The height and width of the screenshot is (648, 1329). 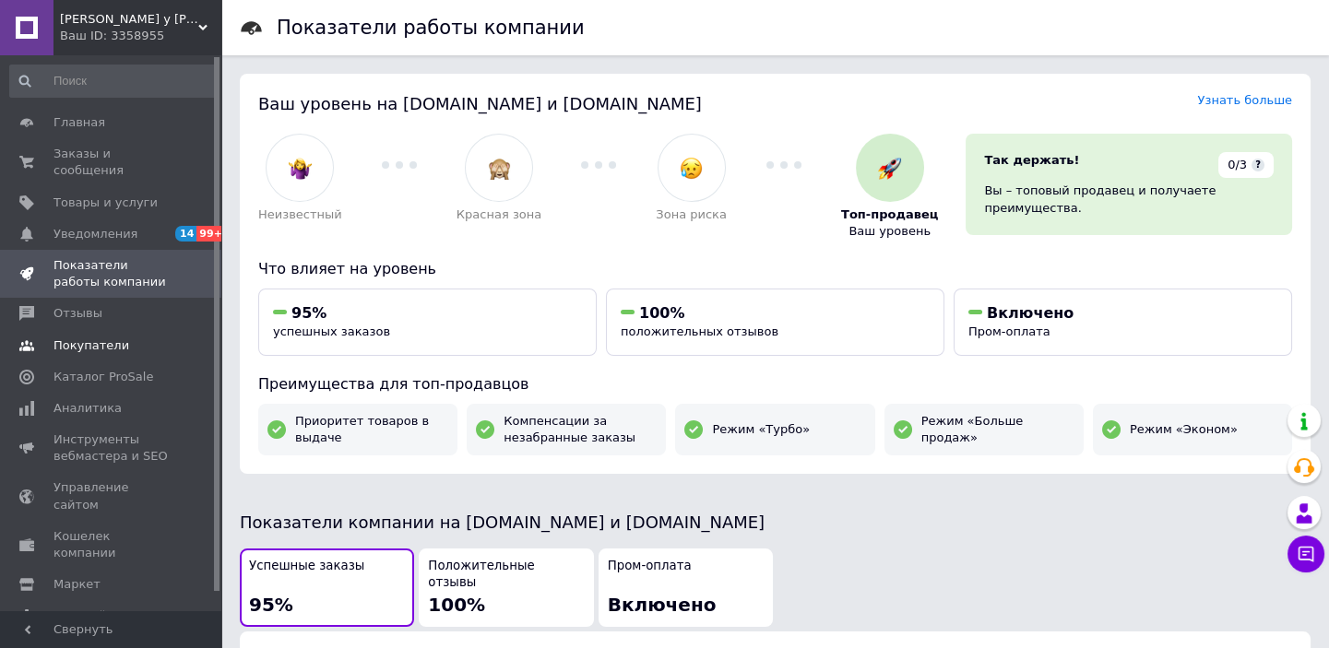 I want to click on span: Инструменты вебмастера и SEO, so click(x=112, y=448).